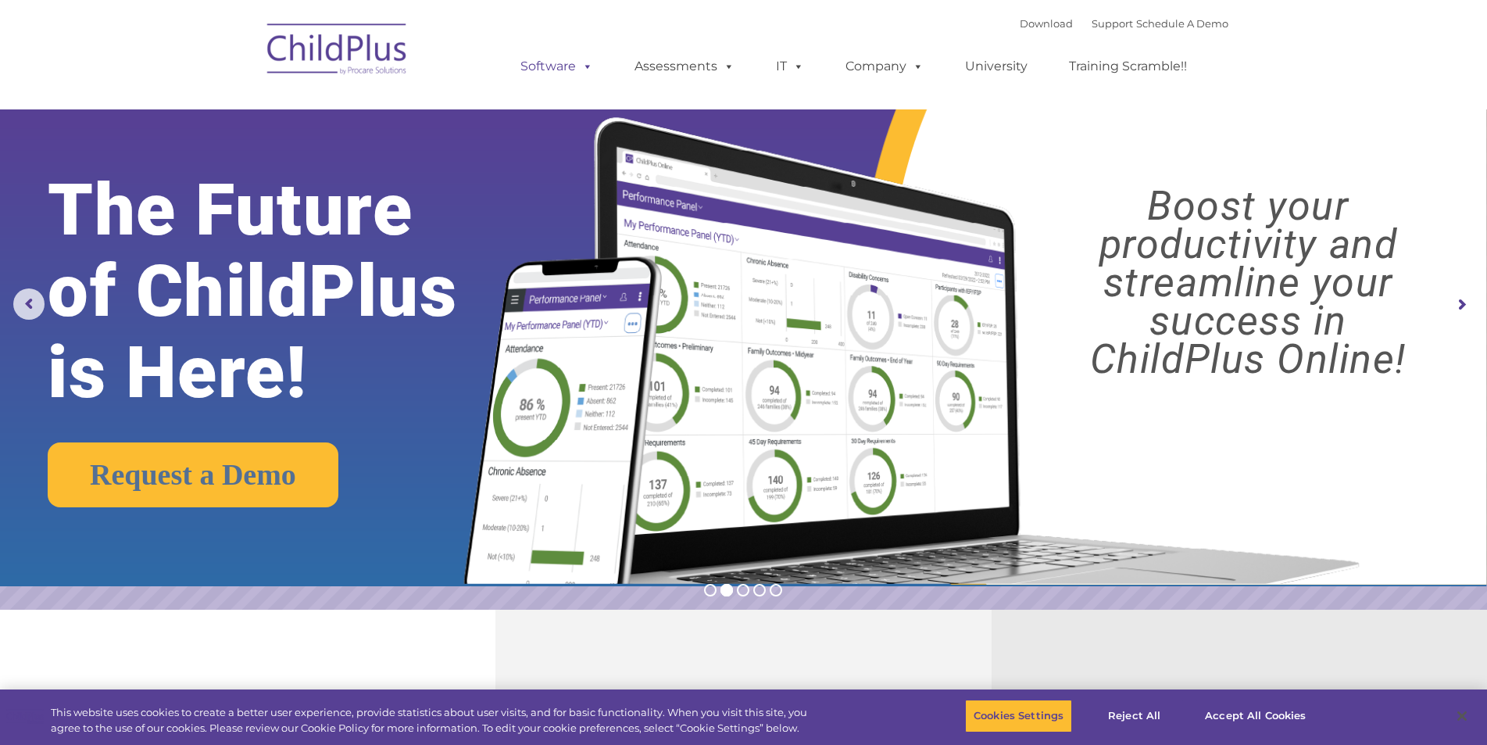 Image resolution: width=1487 pixels, height=745 pixels. I want to click on a: University, so click(997, 66).